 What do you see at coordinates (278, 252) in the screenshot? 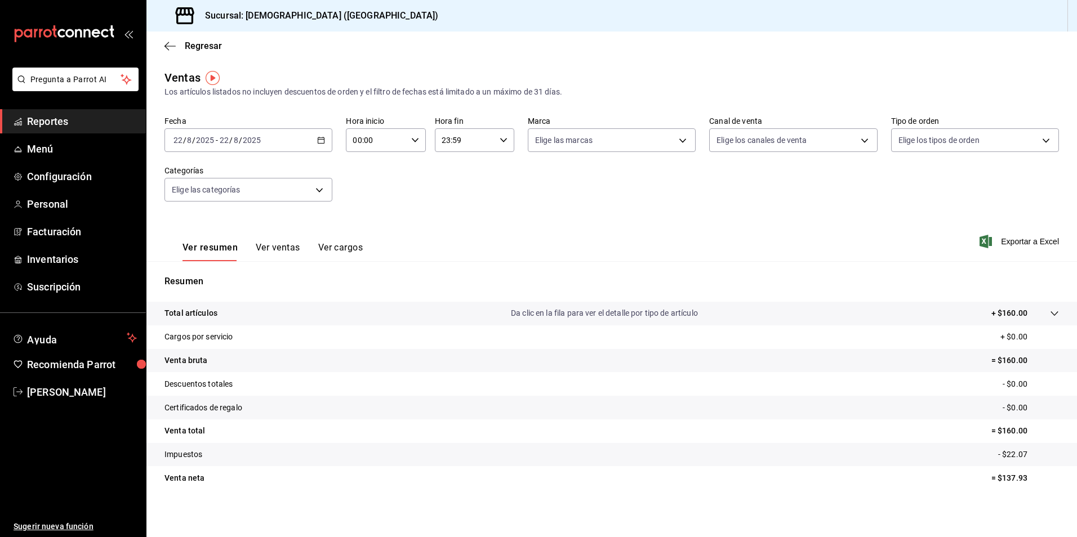
I see `button: Ver ventas` at bounding box center [278, 252].